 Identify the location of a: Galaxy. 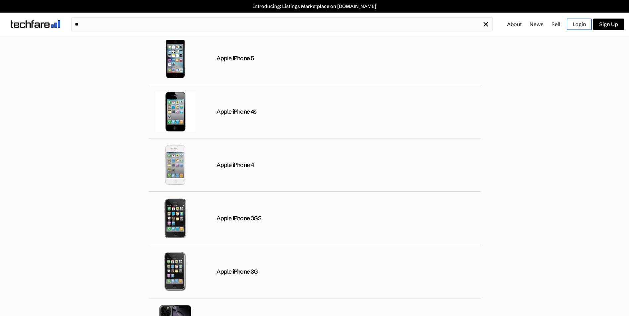
(189, 43).